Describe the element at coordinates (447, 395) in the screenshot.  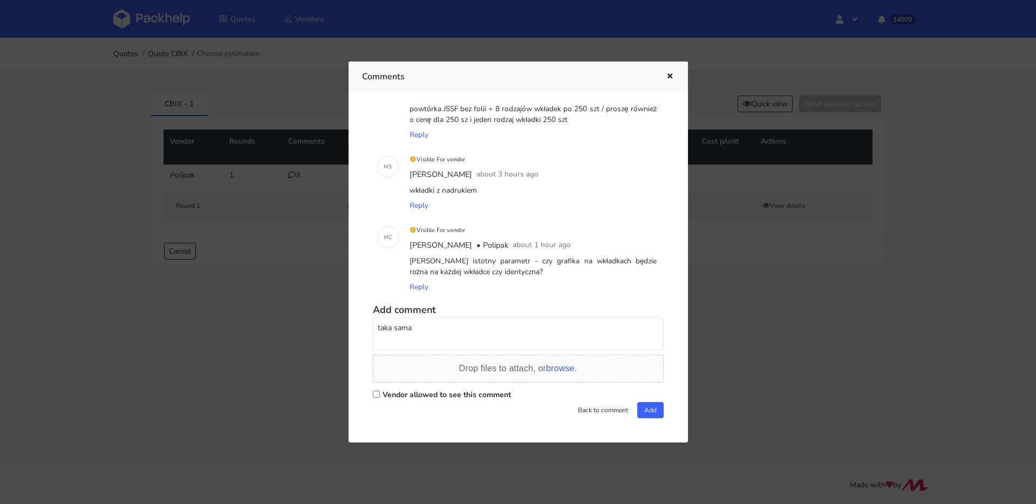
I see `label: Vendor allowed to see this comment` at that location.